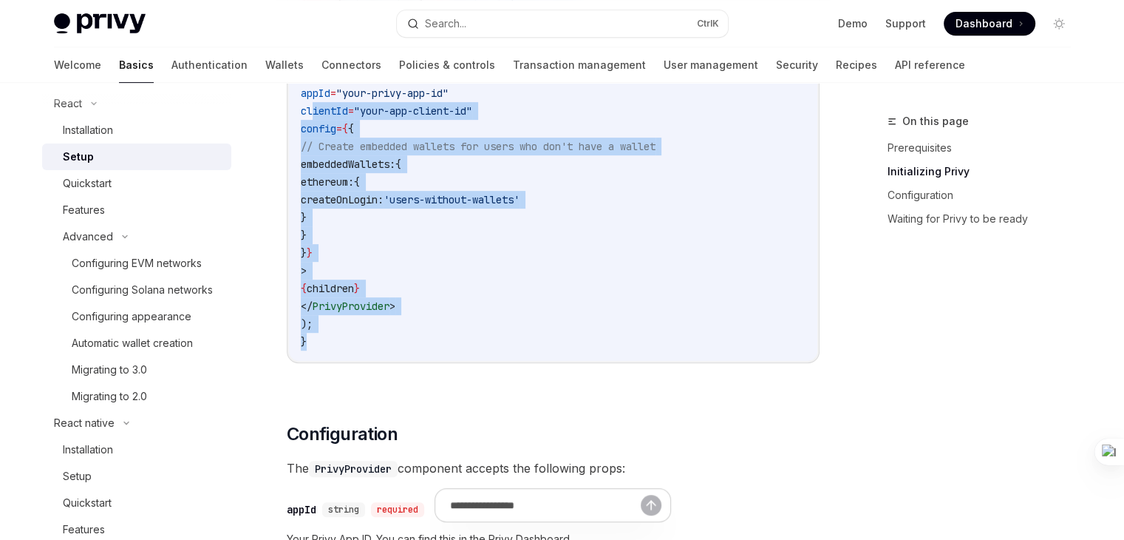 The height and width of the screenshot is (540, 1124). What do you see at coordinates (136, 65) in the screenshot?
I see `a: Basics` at bounding box center [136, 65].